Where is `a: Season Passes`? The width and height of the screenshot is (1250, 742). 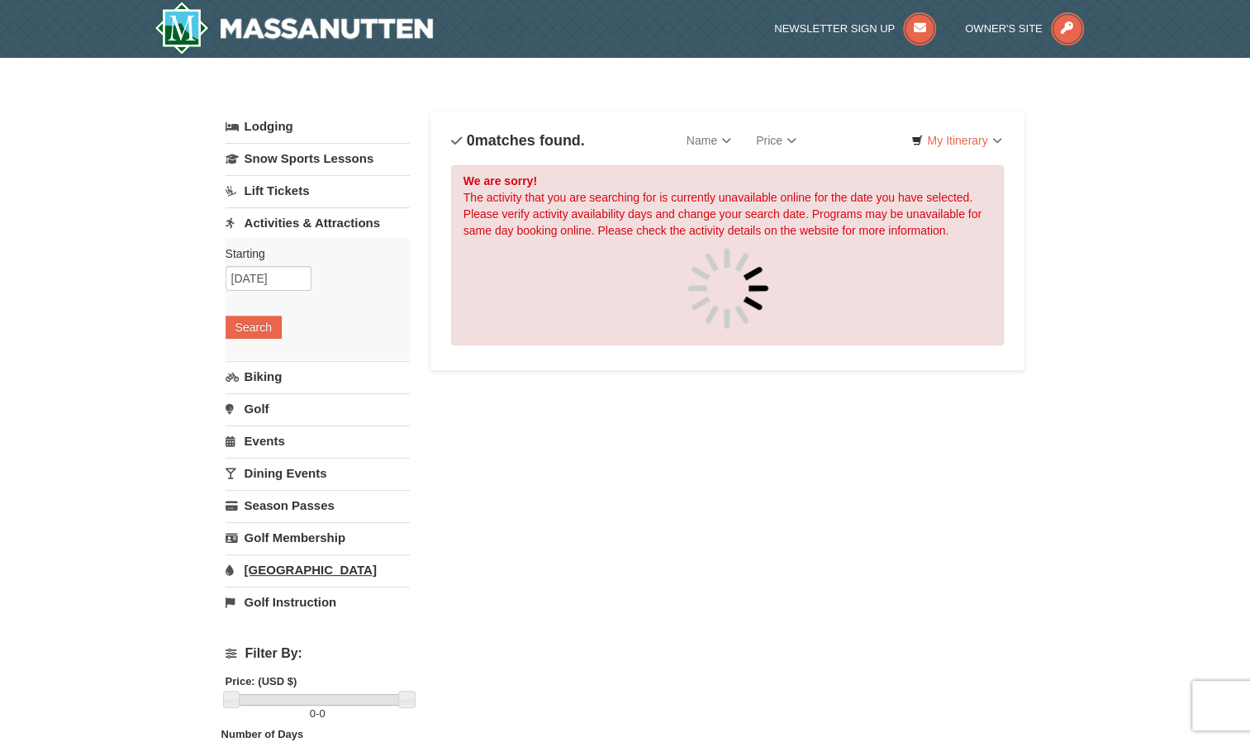
a: Season Passes is located at coordinates (317, 505).